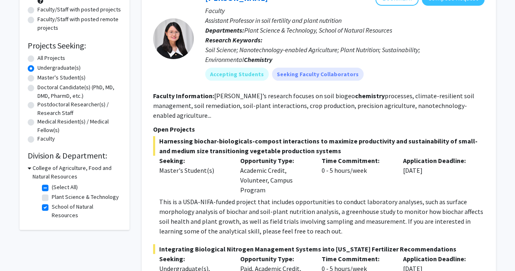  I want to click on div: Academic Credit, Volunteer, Campus Program, so click(275, 175).